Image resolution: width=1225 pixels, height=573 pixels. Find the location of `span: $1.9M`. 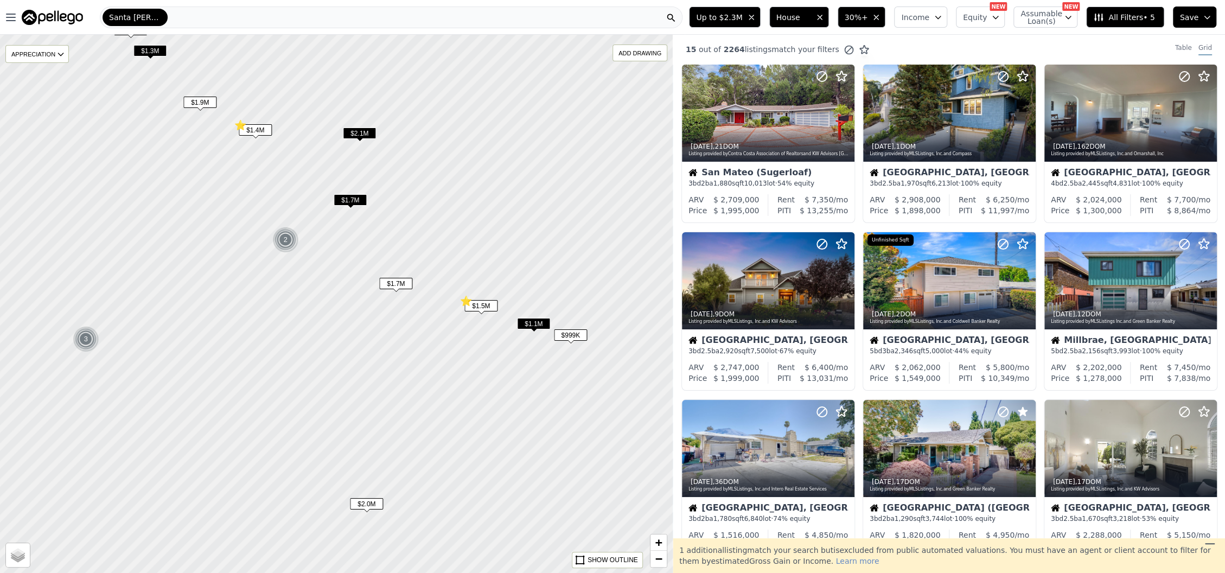

span: $1.9M is located at coordinates (200, 102).